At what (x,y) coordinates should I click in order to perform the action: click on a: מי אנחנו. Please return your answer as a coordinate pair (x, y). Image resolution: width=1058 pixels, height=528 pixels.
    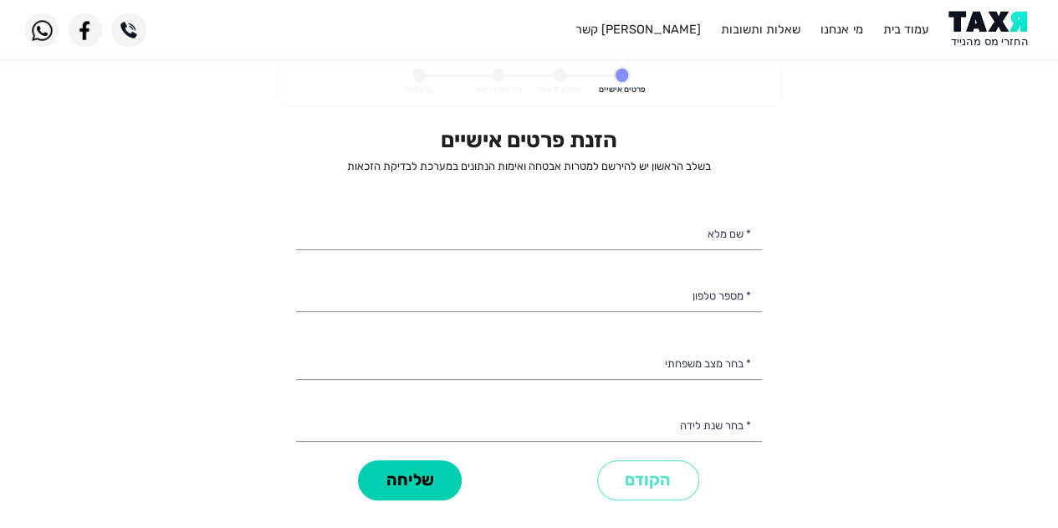
    Looking at the image, I should click on (841, 29).